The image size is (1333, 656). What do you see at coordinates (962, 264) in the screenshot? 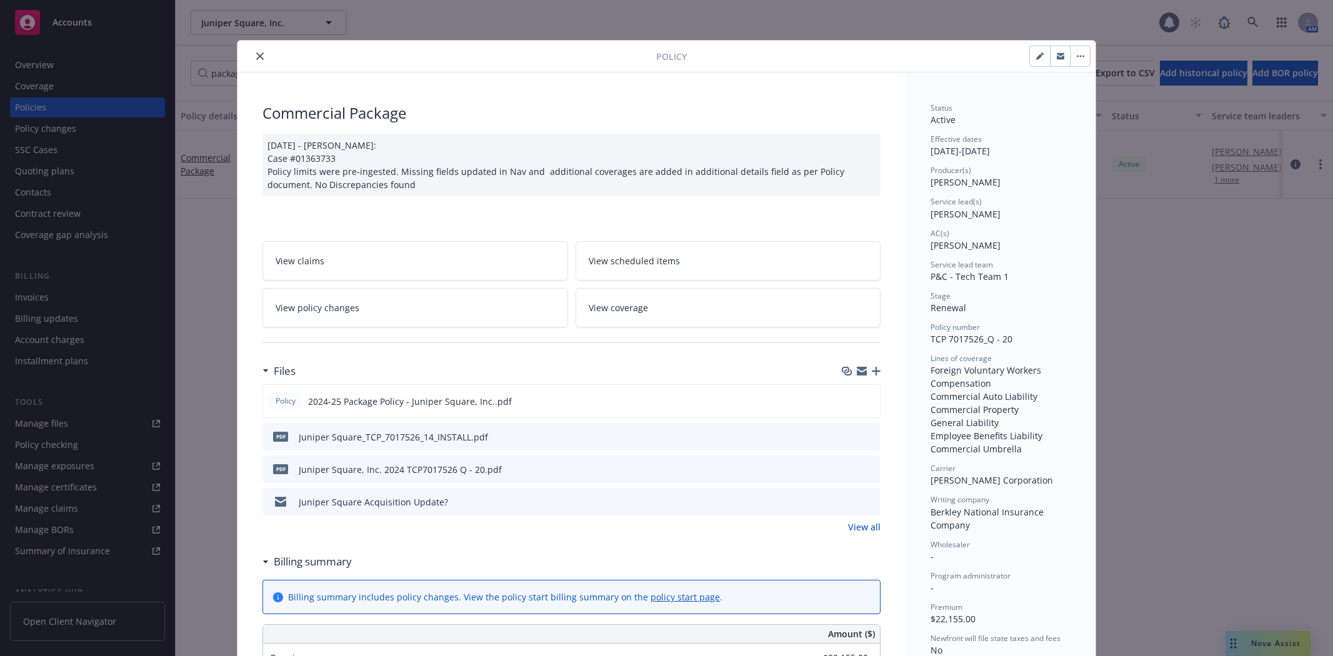
I see `span: Service lead team` at bounding box center [962, 264].